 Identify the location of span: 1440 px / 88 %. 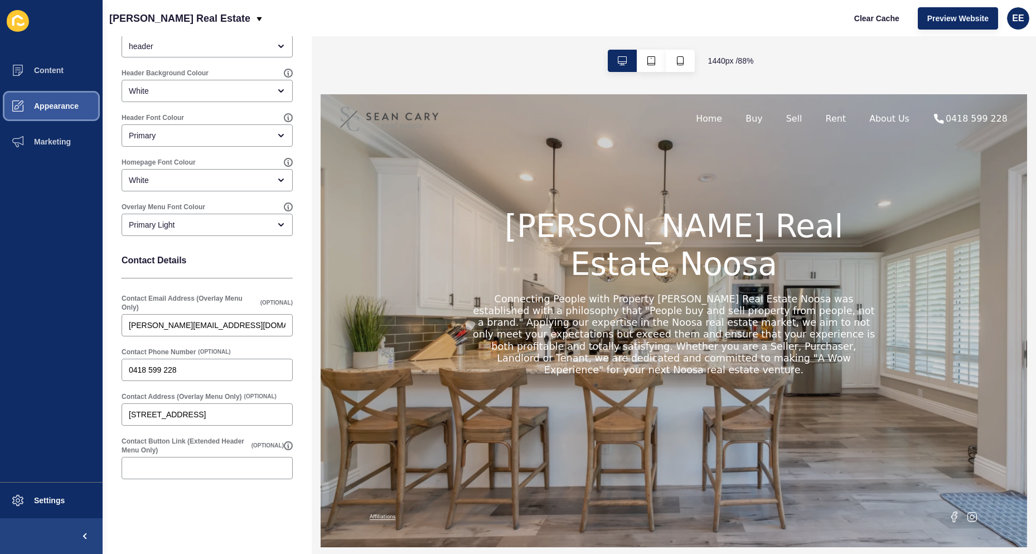
(731, 61).